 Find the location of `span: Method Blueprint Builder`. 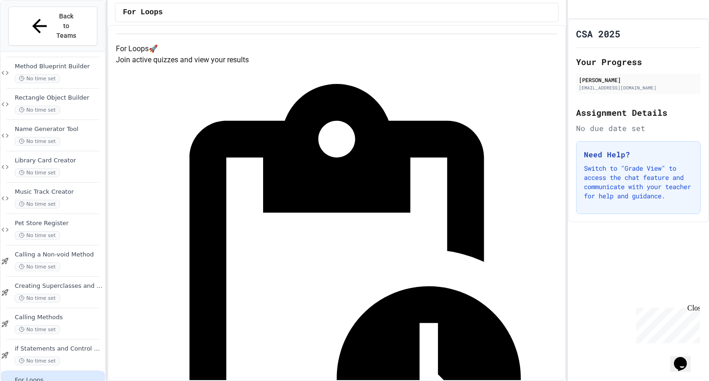

span: Method Blueprint Builder is located at coordinates (59, 66).